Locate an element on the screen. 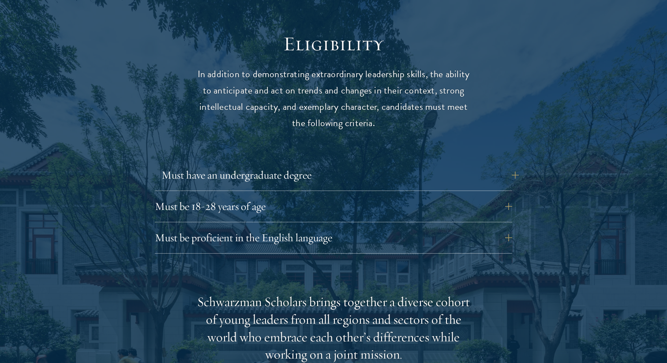 The height and width of the screenshot is (363, 667). button: Must be proficient in the English language is located at coordinates (333, 238).